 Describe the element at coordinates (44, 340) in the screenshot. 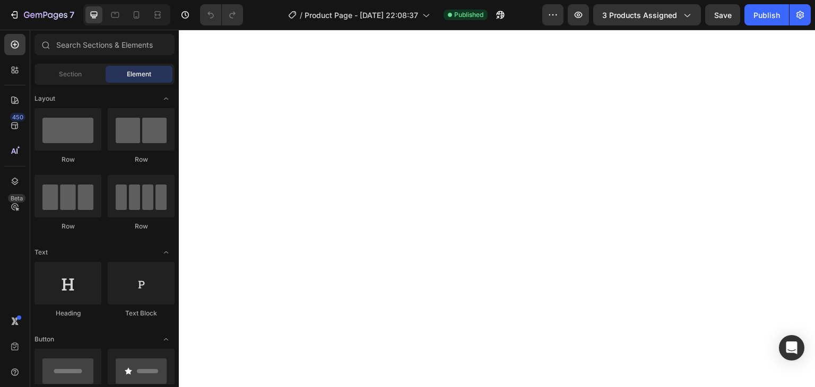

I see `span: Button` at that location.